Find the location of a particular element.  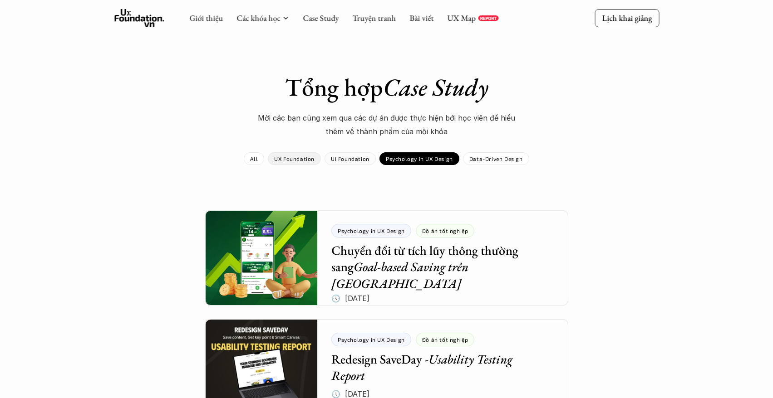

em: Case Study is located at coordinates (436, 87).